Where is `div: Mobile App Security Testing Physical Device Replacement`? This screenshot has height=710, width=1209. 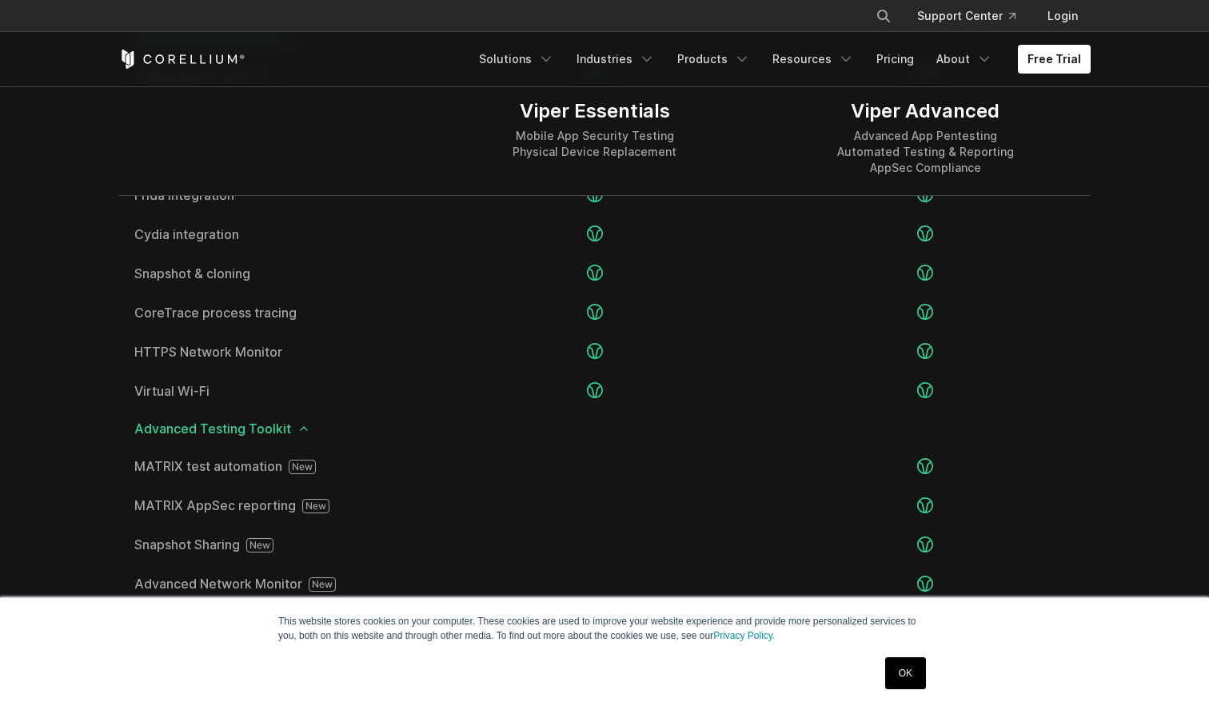 div: Mobile App Security Testing Physical Device Replacement is located at coordinates (594, 144).